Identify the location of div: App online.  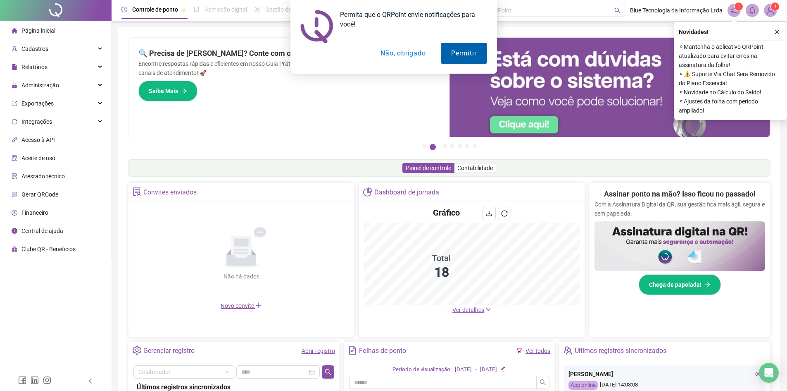
(583, 385).